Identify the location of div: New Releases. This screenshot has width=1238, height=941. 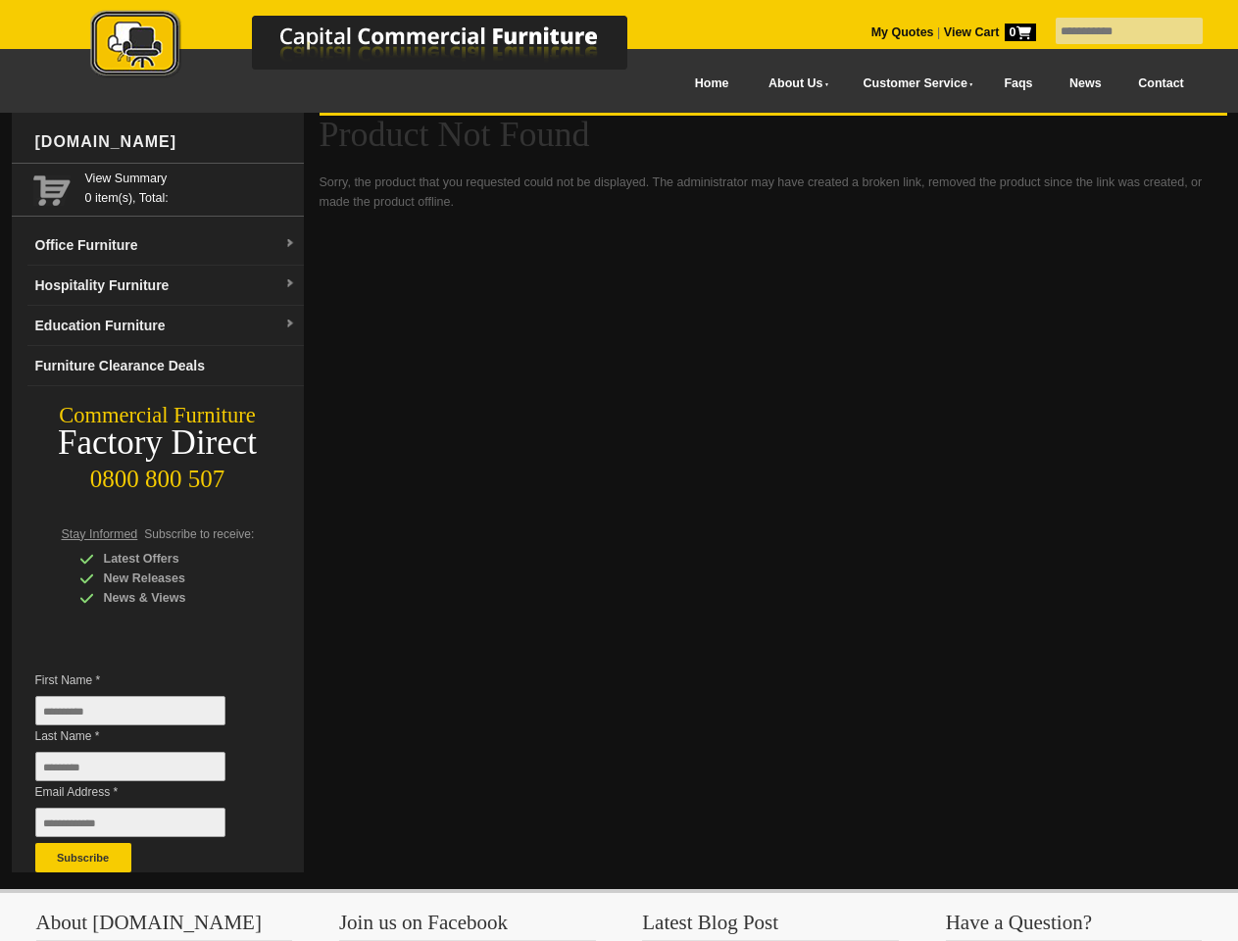
(172, 578).